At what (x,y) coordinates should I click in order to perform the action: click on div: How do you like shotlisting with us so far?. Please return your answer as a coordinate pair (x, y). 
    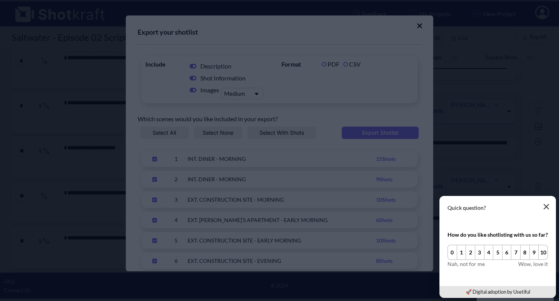
    Looking at the image, I should click on (498, 234).